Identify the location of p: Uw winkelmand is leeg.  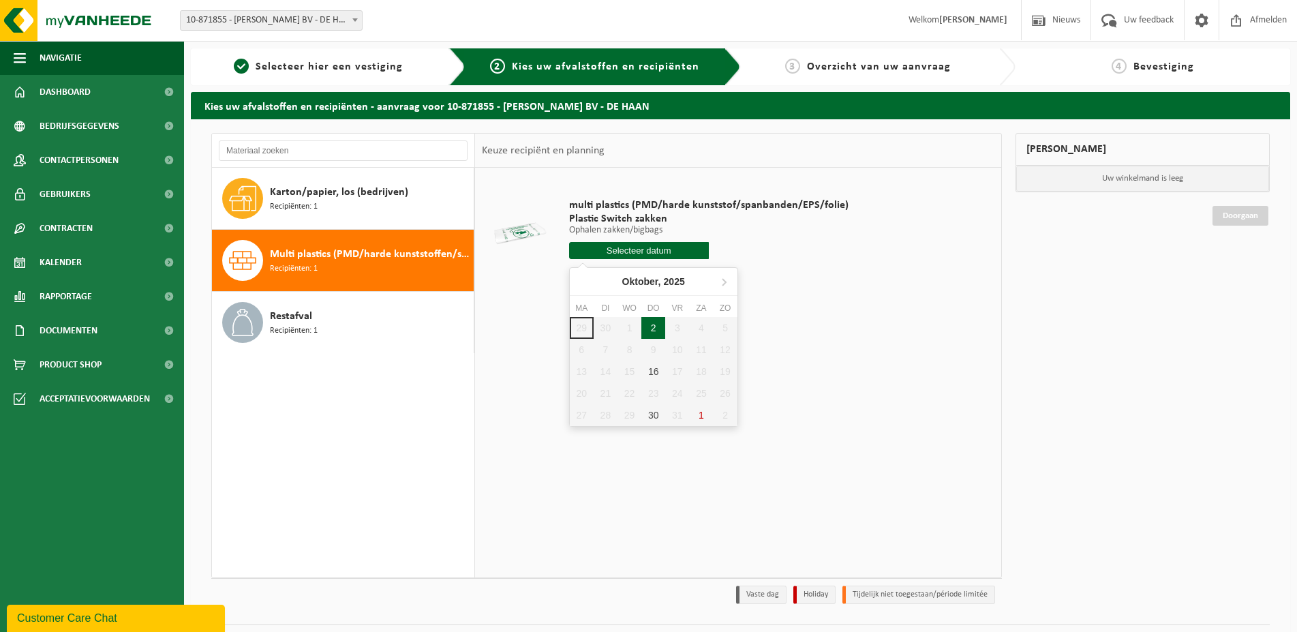
(1142, 179).